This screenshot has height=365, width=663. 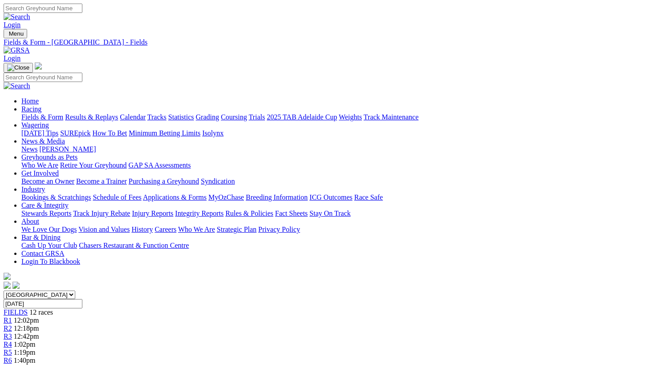 What do you see at coordinates (31, 109) in the screenshot?
I see `a: Racing` at bounding box center [31, 109].